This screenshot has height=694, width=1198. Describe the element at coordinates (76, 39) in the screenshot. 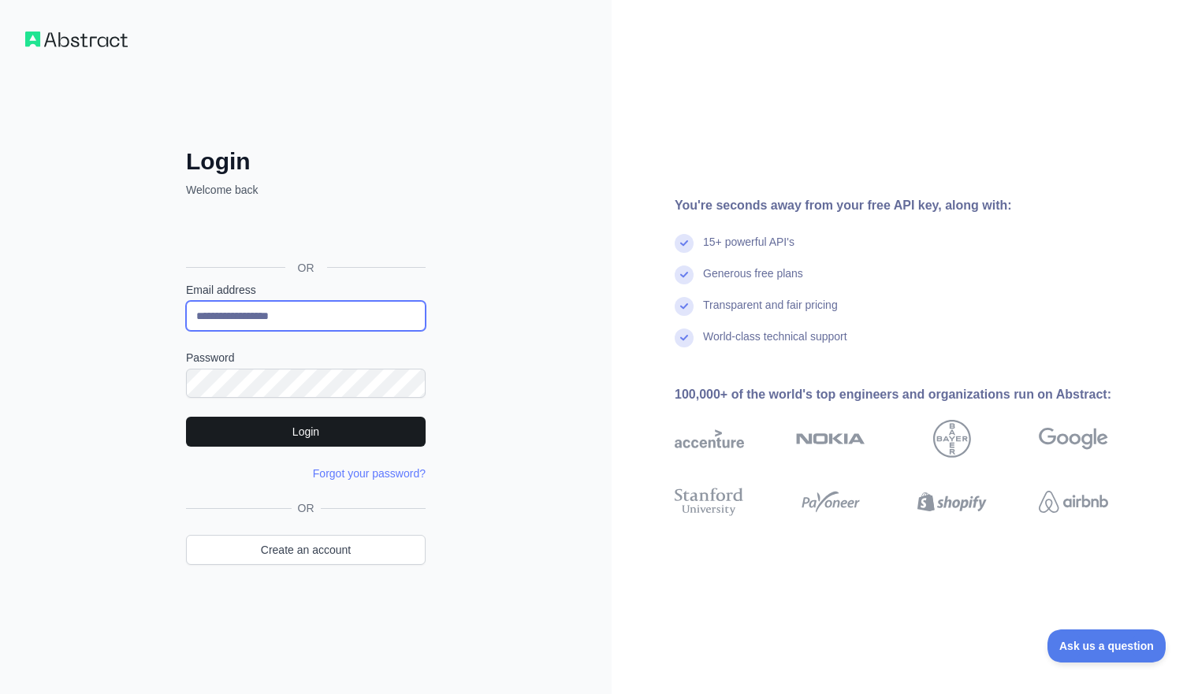

I see `img: Workflow` at that location.